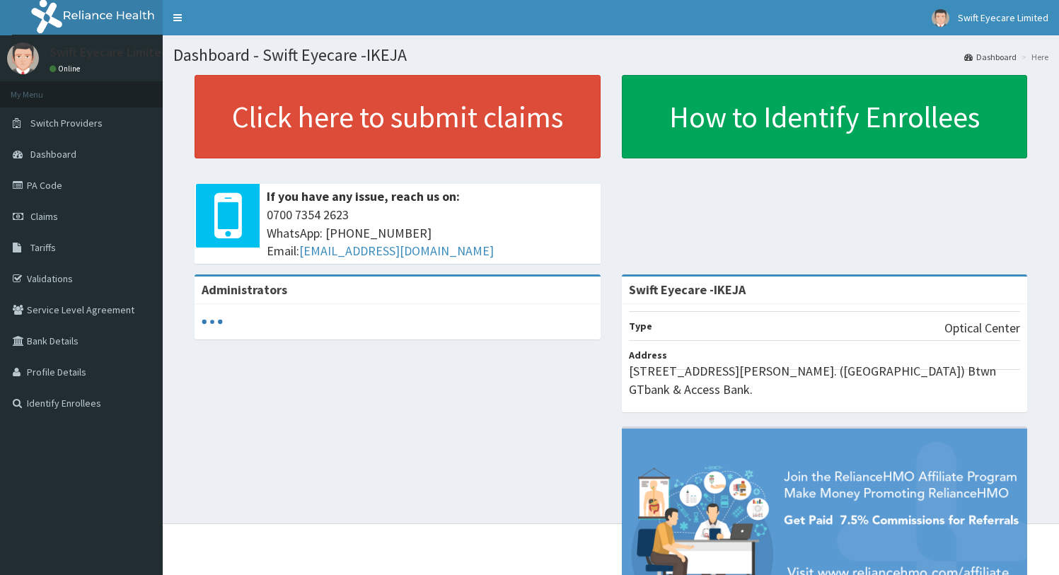 Image resolution: width=1059 pixels, height=575 pixels. What do you see at coordinates (825, 117) in the screenshot?
I see `a: How to Identify Enrollees` at bounding box center [825, 117].